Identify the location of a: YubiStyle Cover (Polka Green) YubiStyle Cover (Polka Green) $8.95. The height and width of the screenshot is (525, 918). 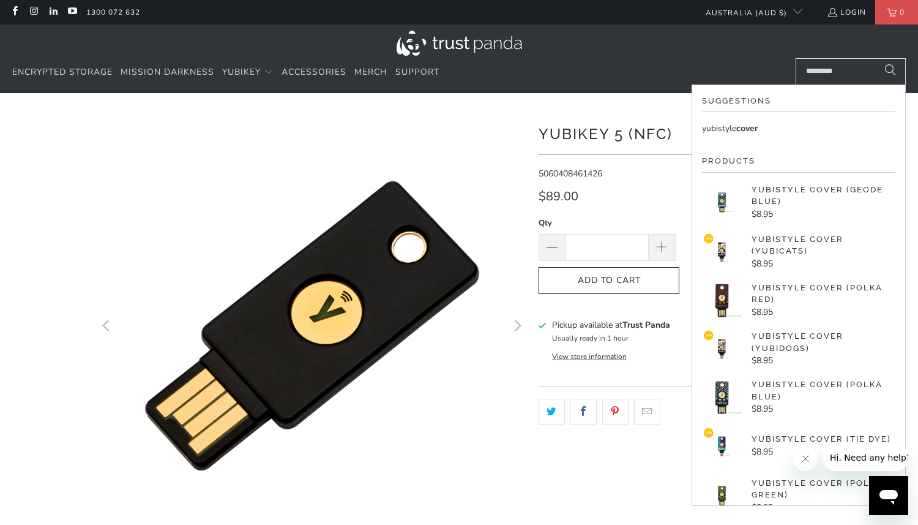
(799, 495).